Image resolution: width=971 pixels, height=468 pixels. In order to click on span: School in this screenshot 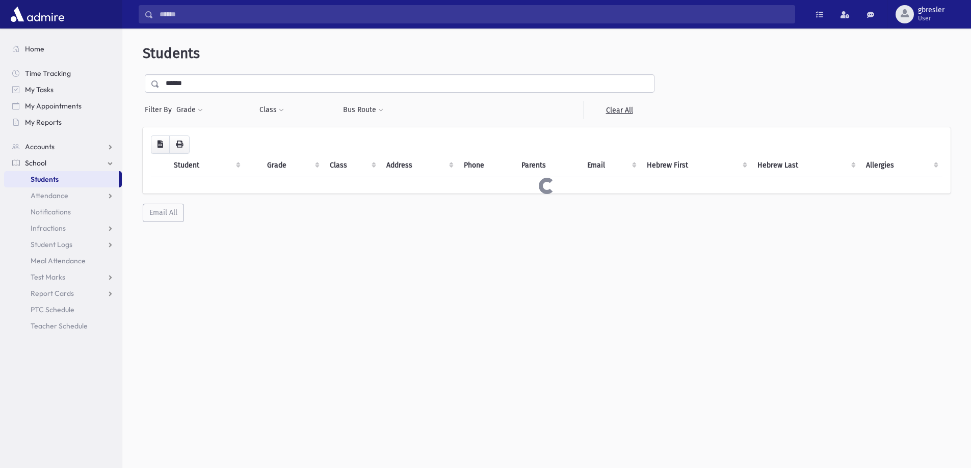, I will do `click(36, 163)`.